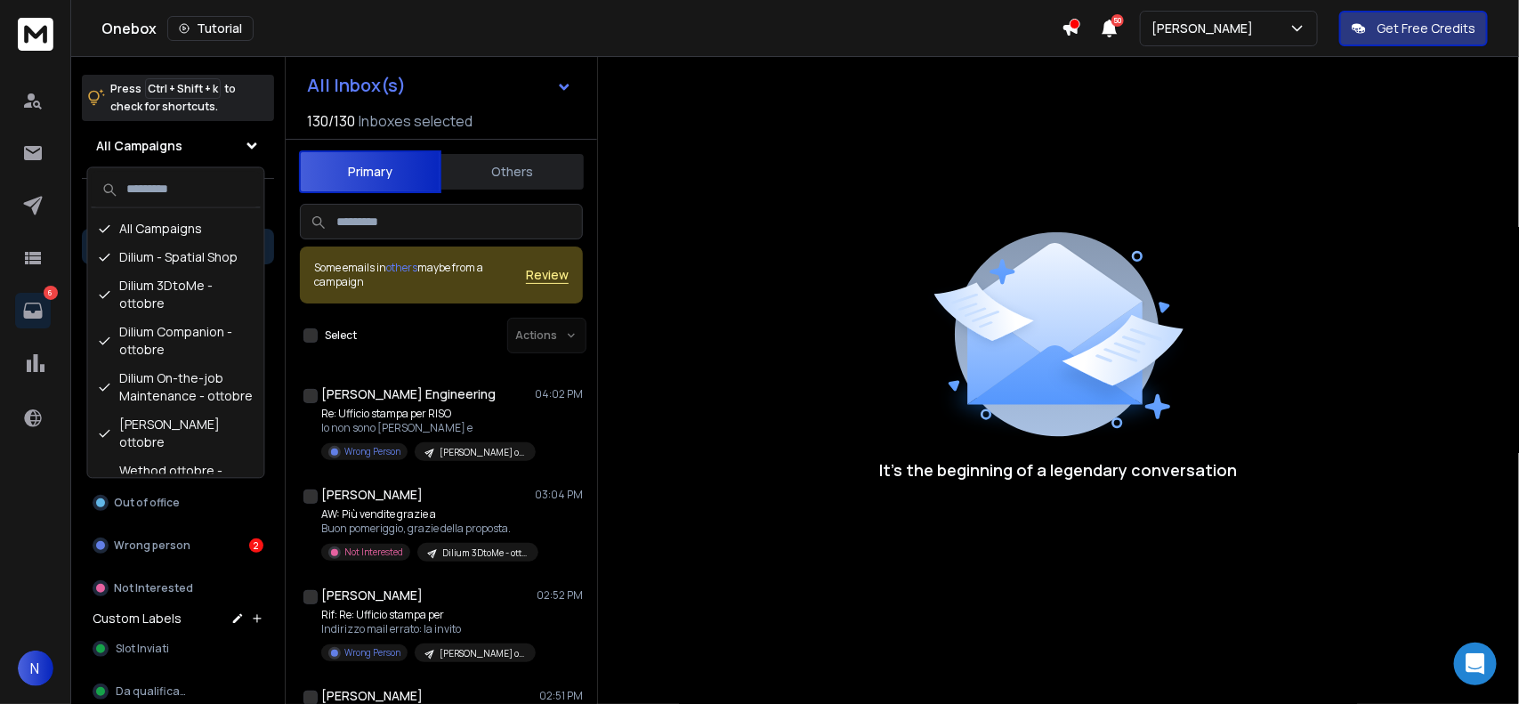 Image resolution: width=1519 pixels, height=704 pixels. Describe the element at coordinates (210, 28) in the screenshot. I see `button: Tutorial` at that location.